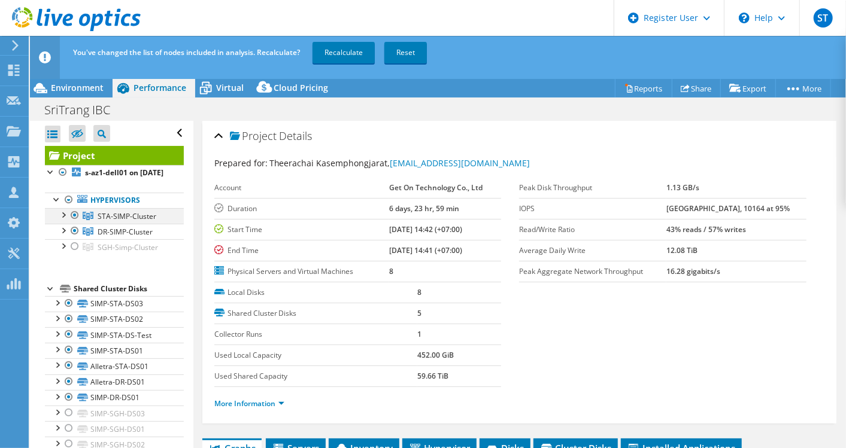  Describe the element at coordinates (419, 313) in the screenshot. I see `b: 5` at that location.